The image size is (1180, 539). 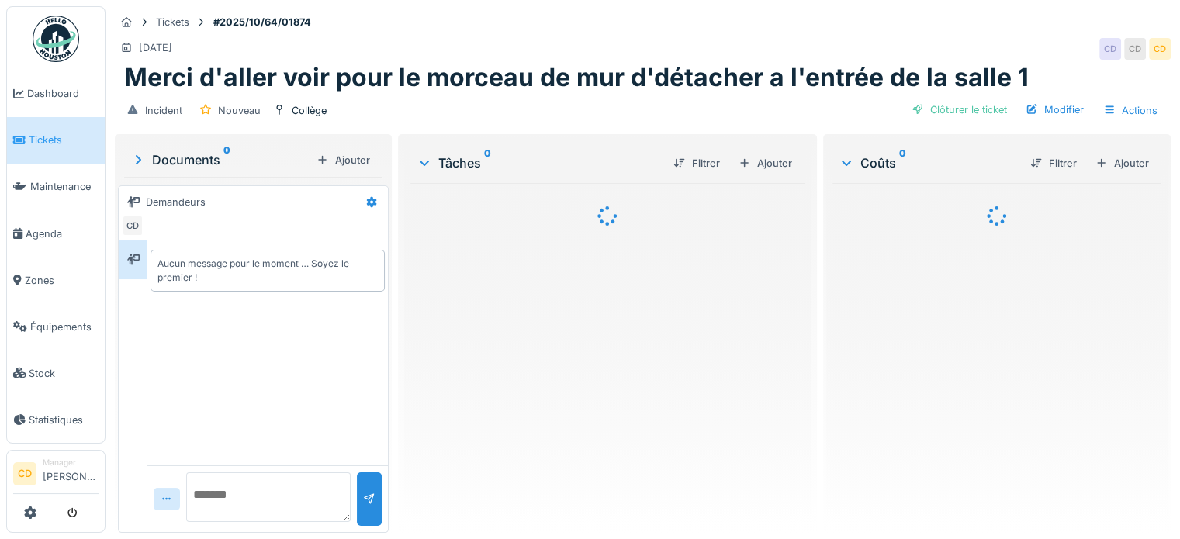 What do you see at coordinates (268, 271) in the screenshot?
I see `div: Aucun message pour le moment … Soyez le premier !` at bounding box center [268, 271].